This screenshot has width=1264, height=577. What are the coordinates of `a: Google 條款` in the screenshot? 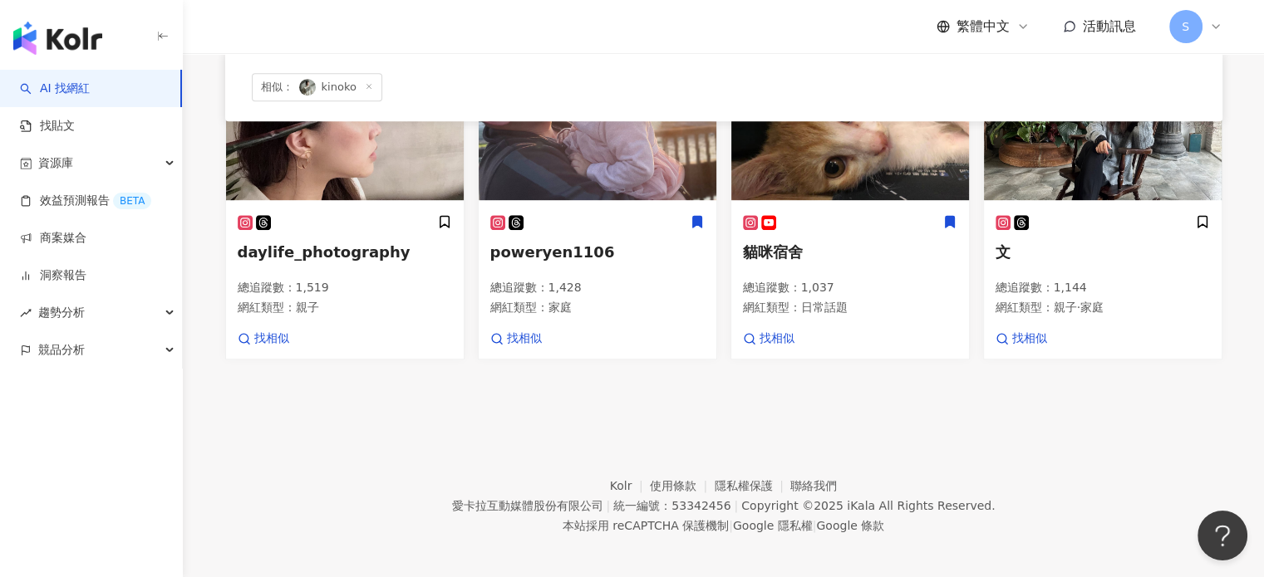 It's located at (850, 526).